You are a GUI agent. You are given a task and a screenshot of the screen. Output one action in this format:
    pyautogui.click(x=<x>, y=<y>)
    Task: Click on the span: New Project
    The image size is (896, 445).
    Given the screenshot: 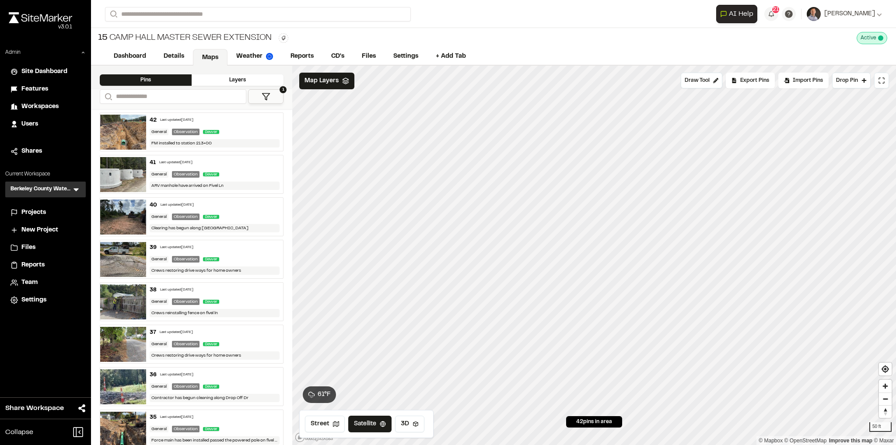 What is the action you would take?
    pyautogui.click(x=40, y=230)
    